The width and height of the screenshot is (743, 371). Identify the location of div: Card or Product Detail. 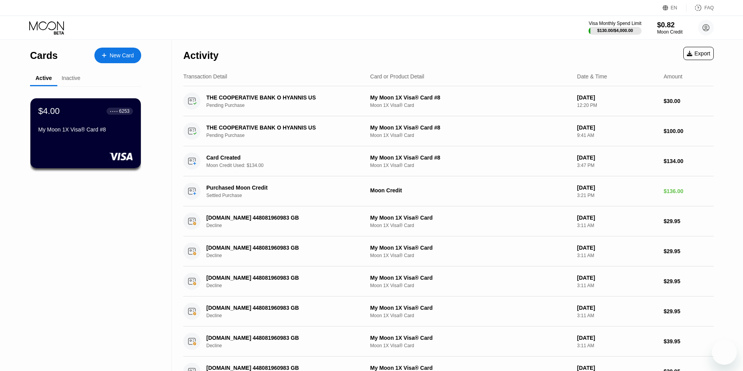
(397, 76).